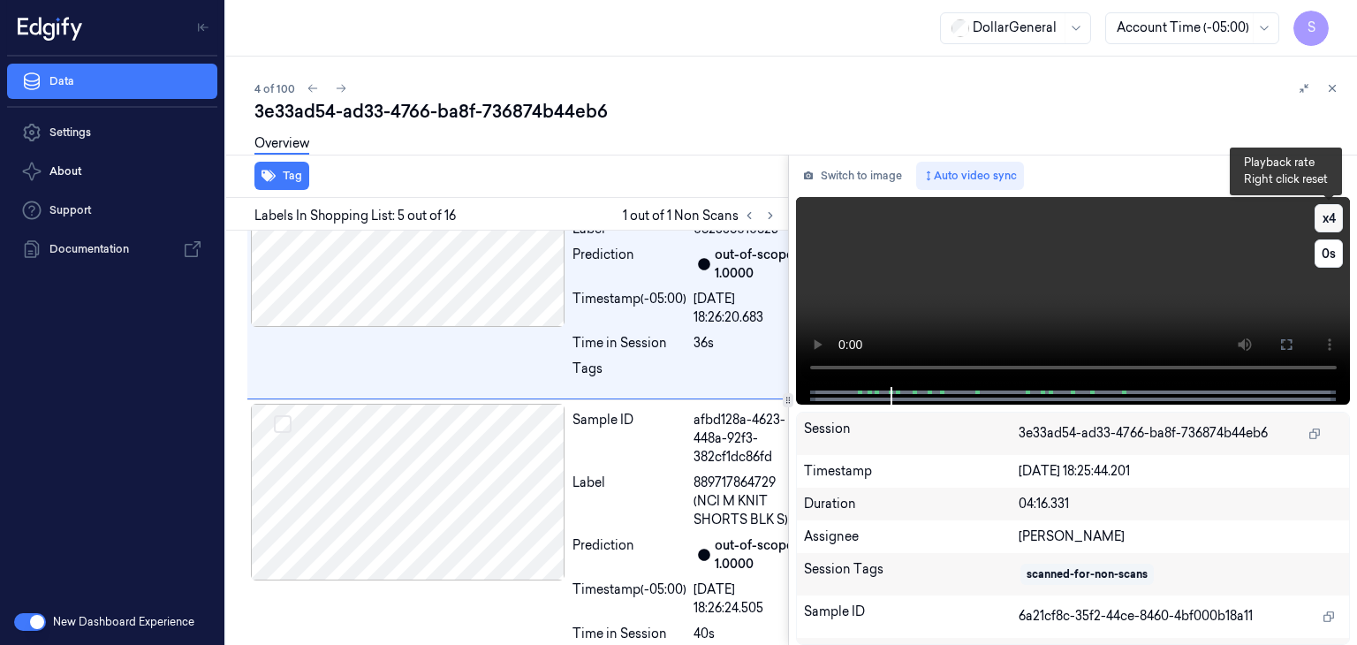 Image resolution: width=1357 pixels, height=645 pixels. I want to click on div: 36s, so click(748, 343).